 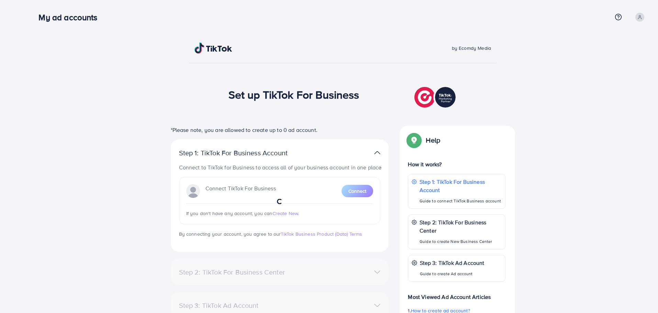 What do you see at coordinates (280, 130) in the screenshot?
I see `p: *Please note, you are allowed to create up to 0 ad account.` at bounding box center [280, 130].